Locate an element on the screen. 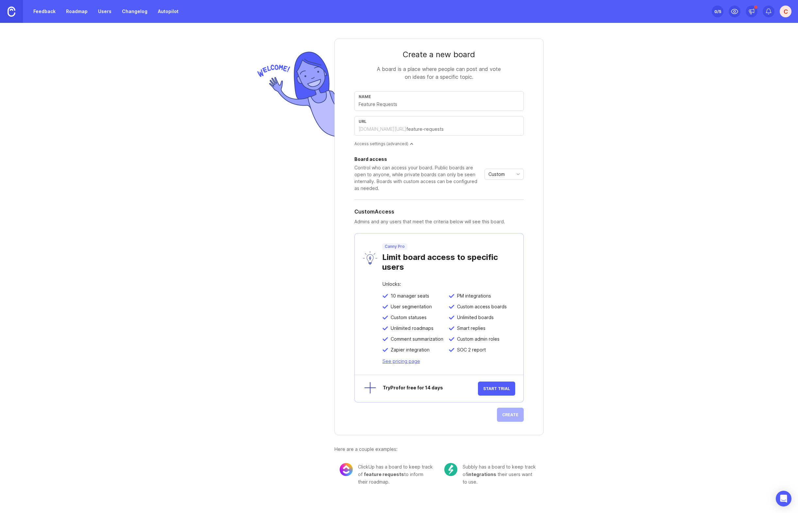 The width and height of the screenshot is (798, 513). img: lyW0TRAiArAAAAAASUVORK5CYII= is located at coordinates (370, 258).